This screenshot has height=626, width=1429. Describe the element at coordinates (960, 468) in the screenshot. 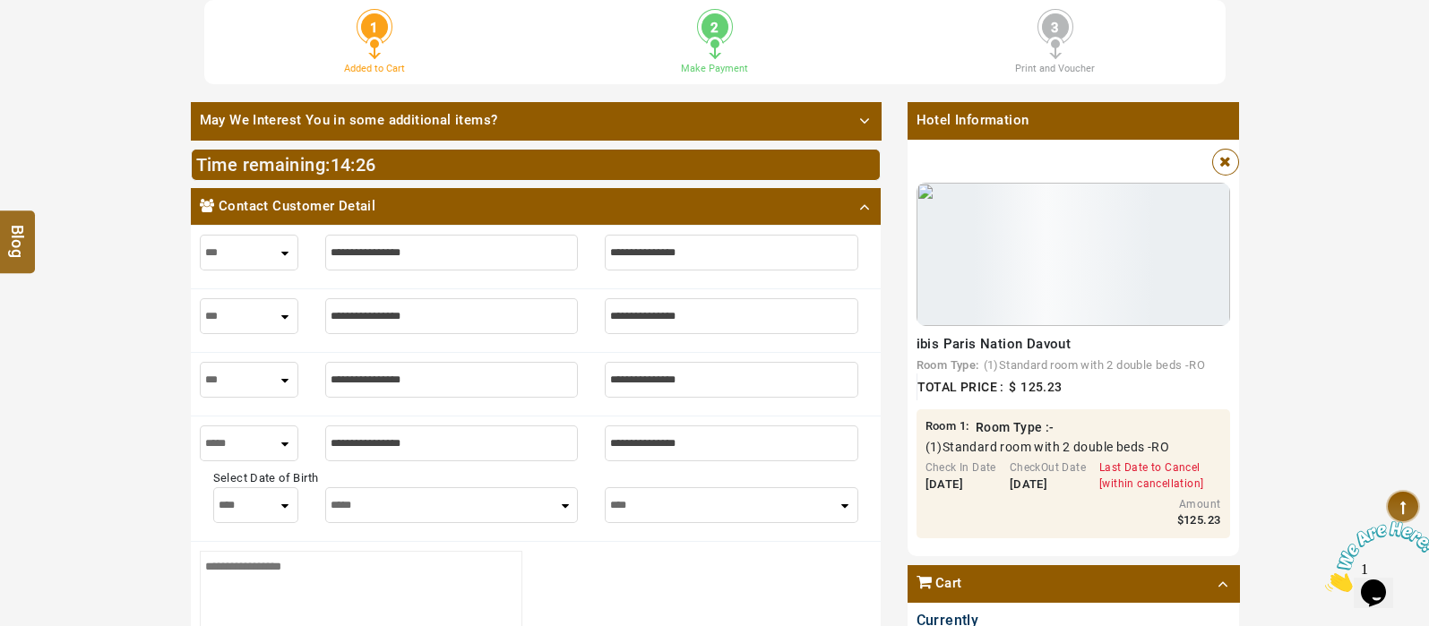

I see `div: Check In Date` at that location.